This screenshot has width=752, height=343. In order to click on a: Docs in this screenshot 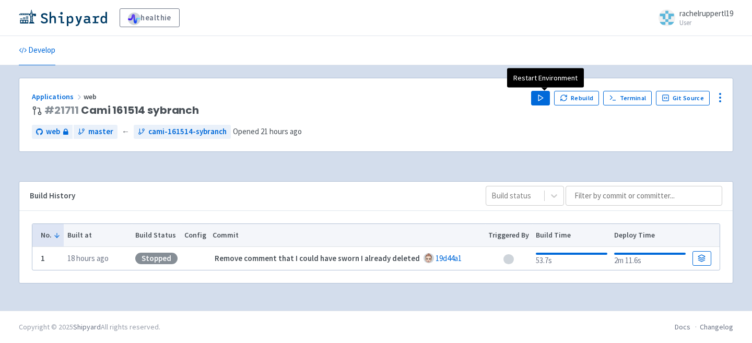, I will do `click(682, 327)`.